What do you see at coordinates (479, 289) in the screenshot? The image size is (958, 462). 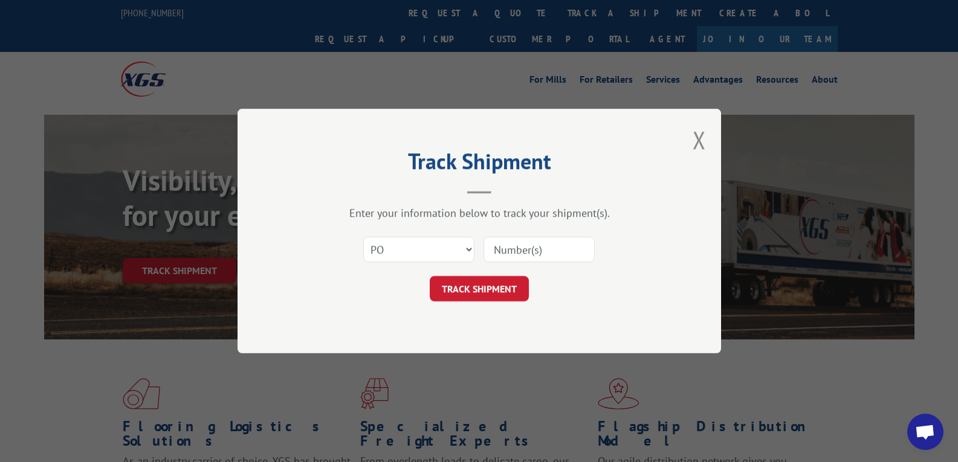 I see `button: TRACK SHIPMENT` at bounding box center [479, 289].